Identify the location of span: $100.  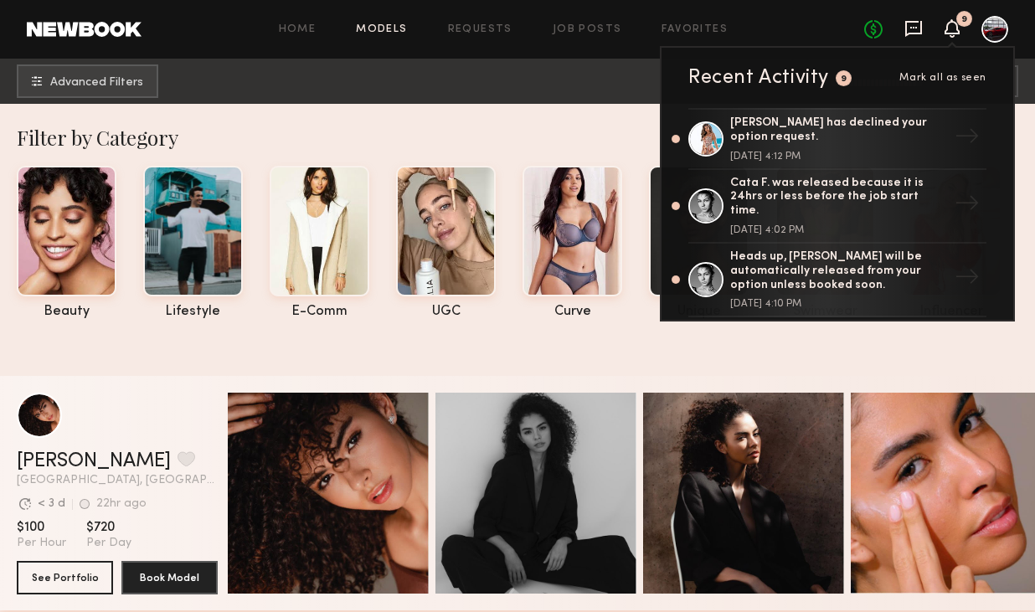
(41, 527).